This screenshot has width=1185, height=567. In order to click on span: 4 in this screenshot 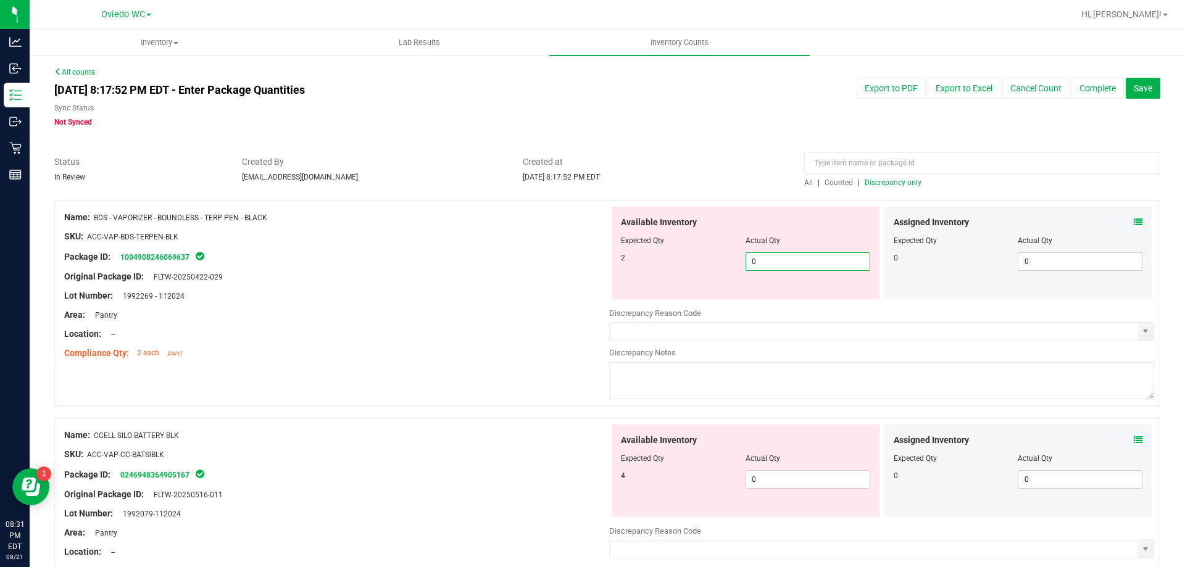, I will do `click(623, 476)`.